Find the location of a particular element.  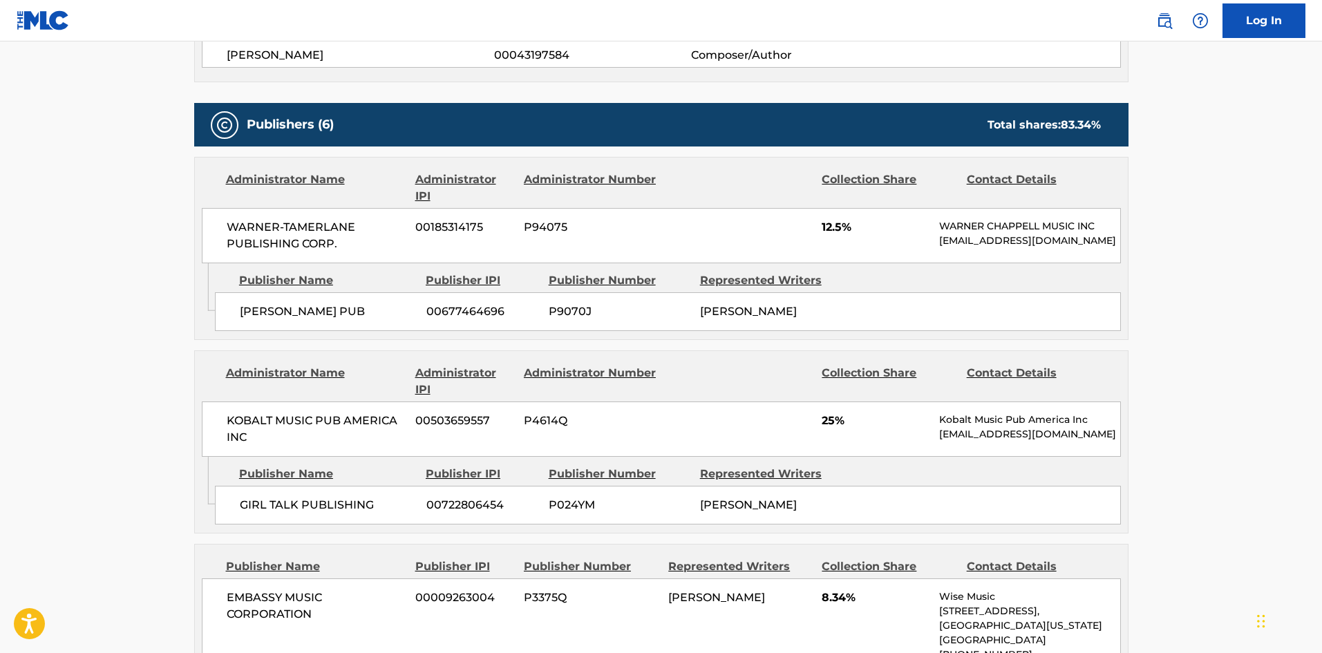

img: search is located at coordinates (1164, 21).